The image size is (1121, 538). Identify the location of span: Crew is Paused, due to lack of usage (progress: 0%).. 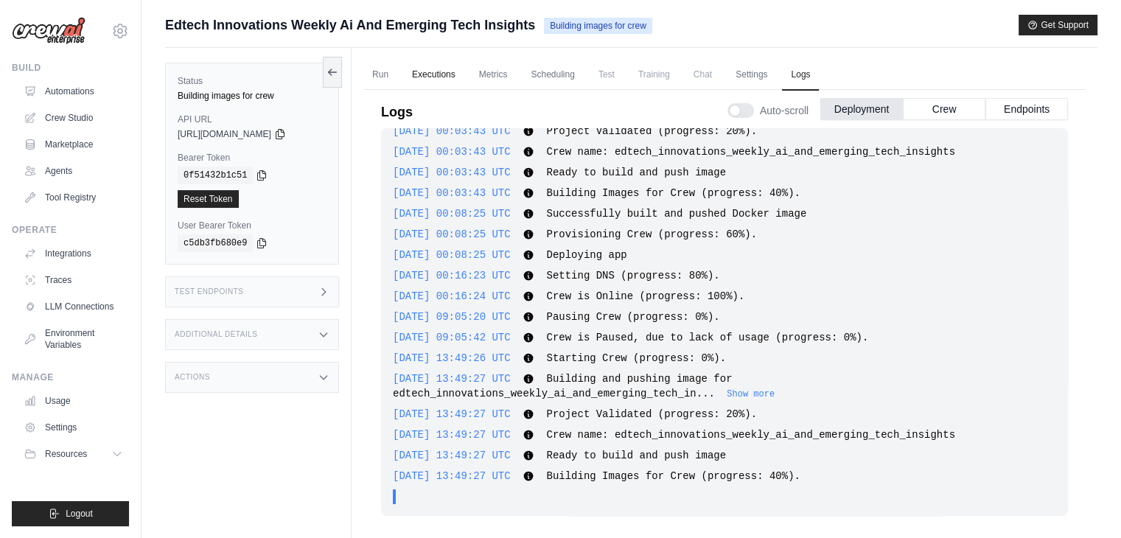
(707, 338).